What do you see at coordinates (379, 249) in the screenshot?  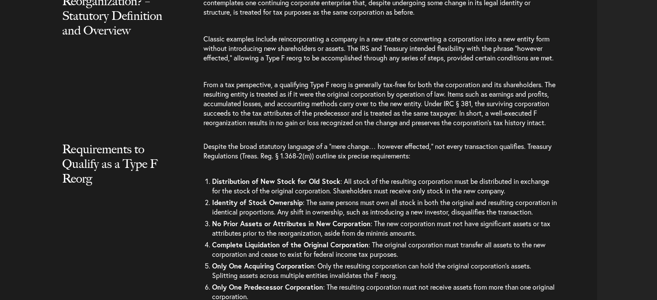 I see `span: : The original corporation must transfer all assets to the new corporation and cease to exist for...` at bounding box center [379, 249].